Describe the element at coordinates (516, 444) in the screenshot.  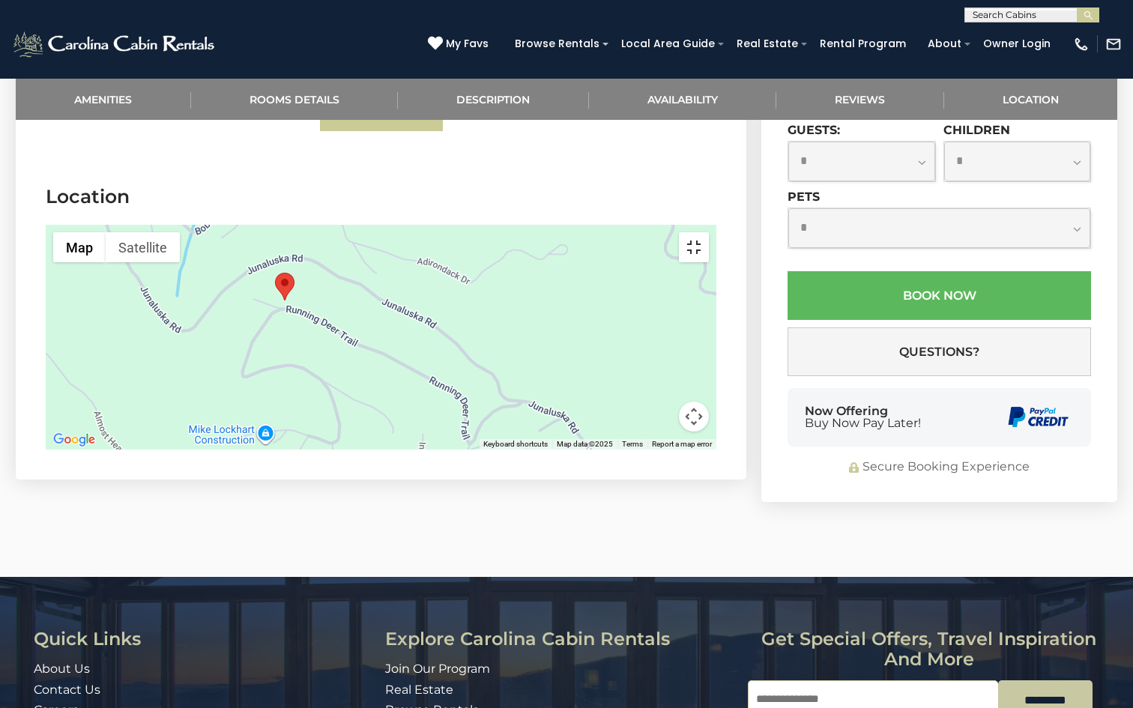
I see `button: Keyboard shortcuts` at that location.